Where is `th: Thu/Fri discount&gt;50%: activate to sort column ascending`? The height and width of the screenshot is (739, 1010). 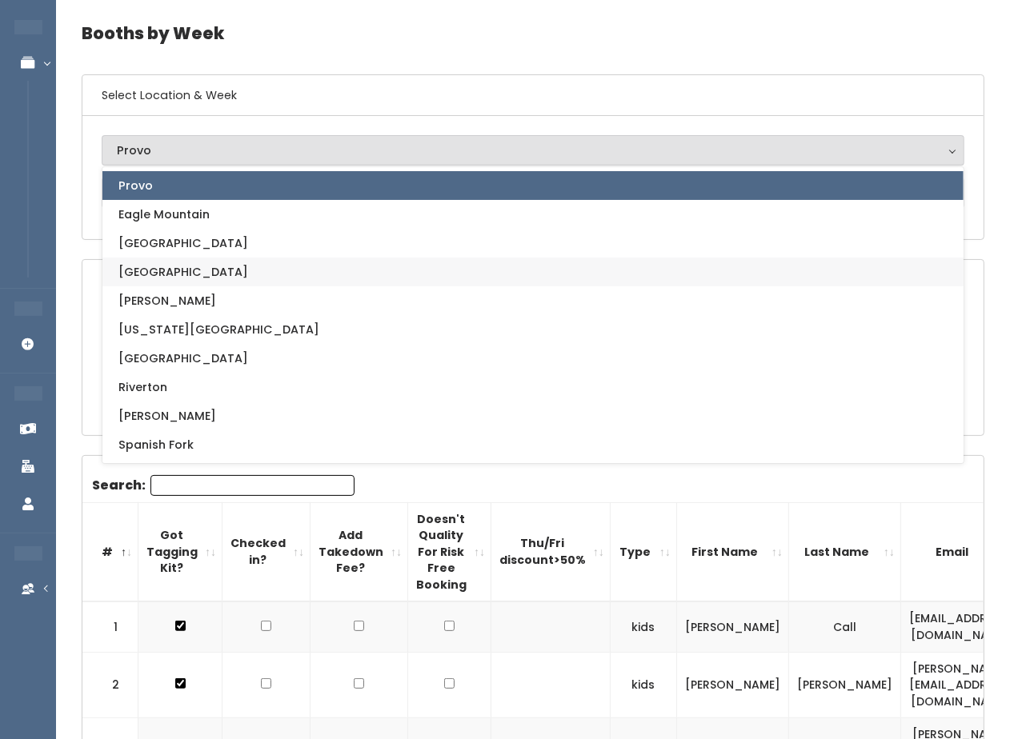 th: Thu/Fri discount&gt;50%: activate to sort column ascending is located at coordinates (550, 552).